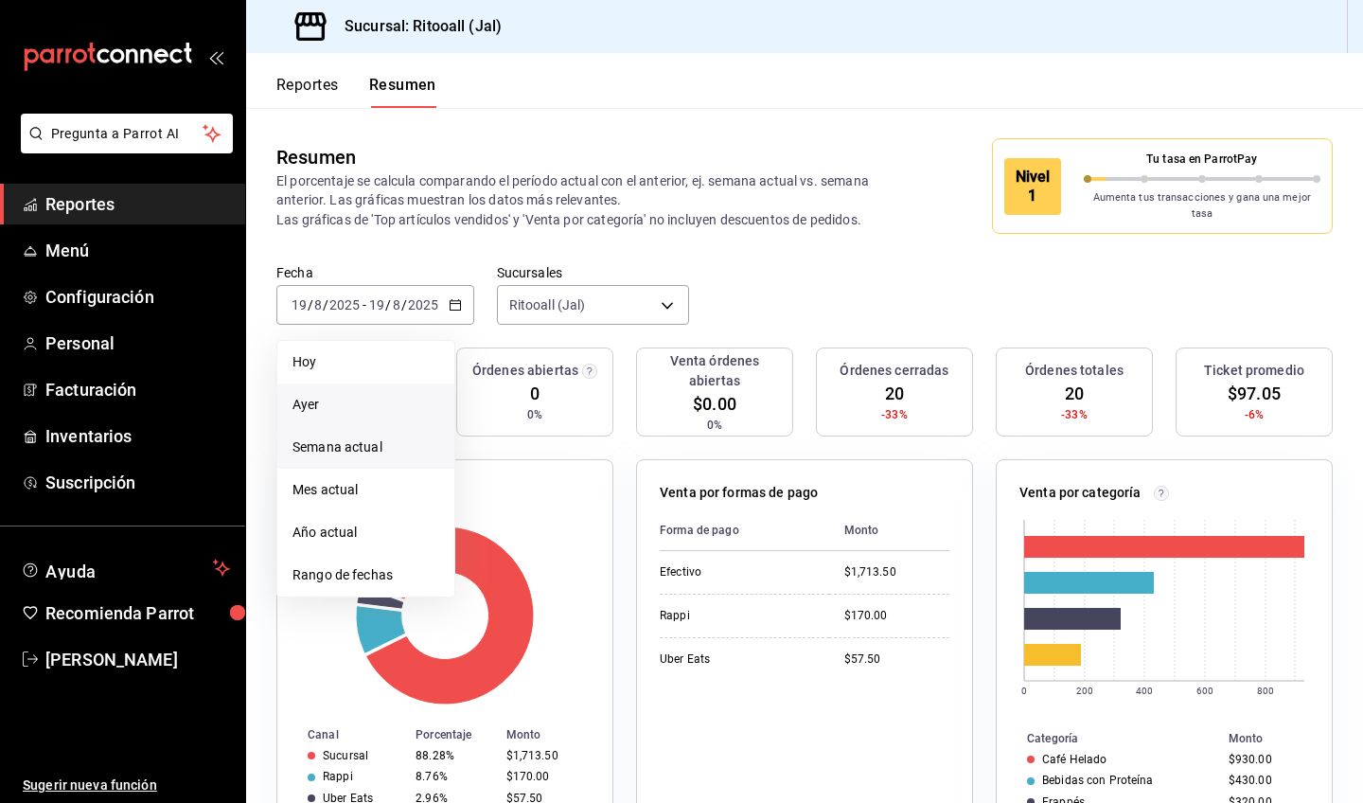 The width and height of the screenshot is (1363, 803). What do you see at coordinates (744, 530) in the screenshot?
I see `th: Forma de pago` at bounding box center [744, 530].